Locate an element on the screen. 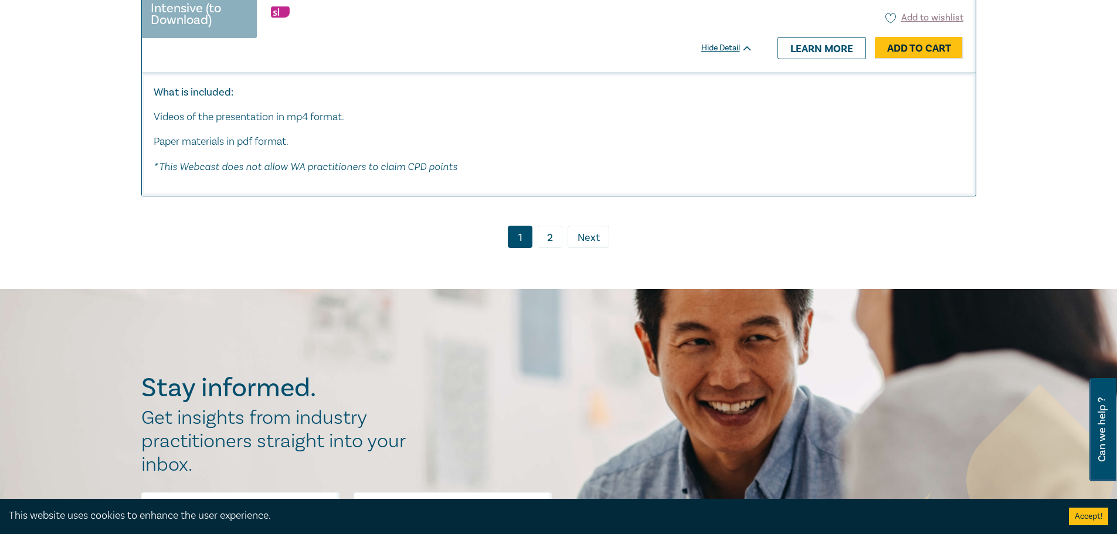  a: 1 is located at coordinates (520, 237).